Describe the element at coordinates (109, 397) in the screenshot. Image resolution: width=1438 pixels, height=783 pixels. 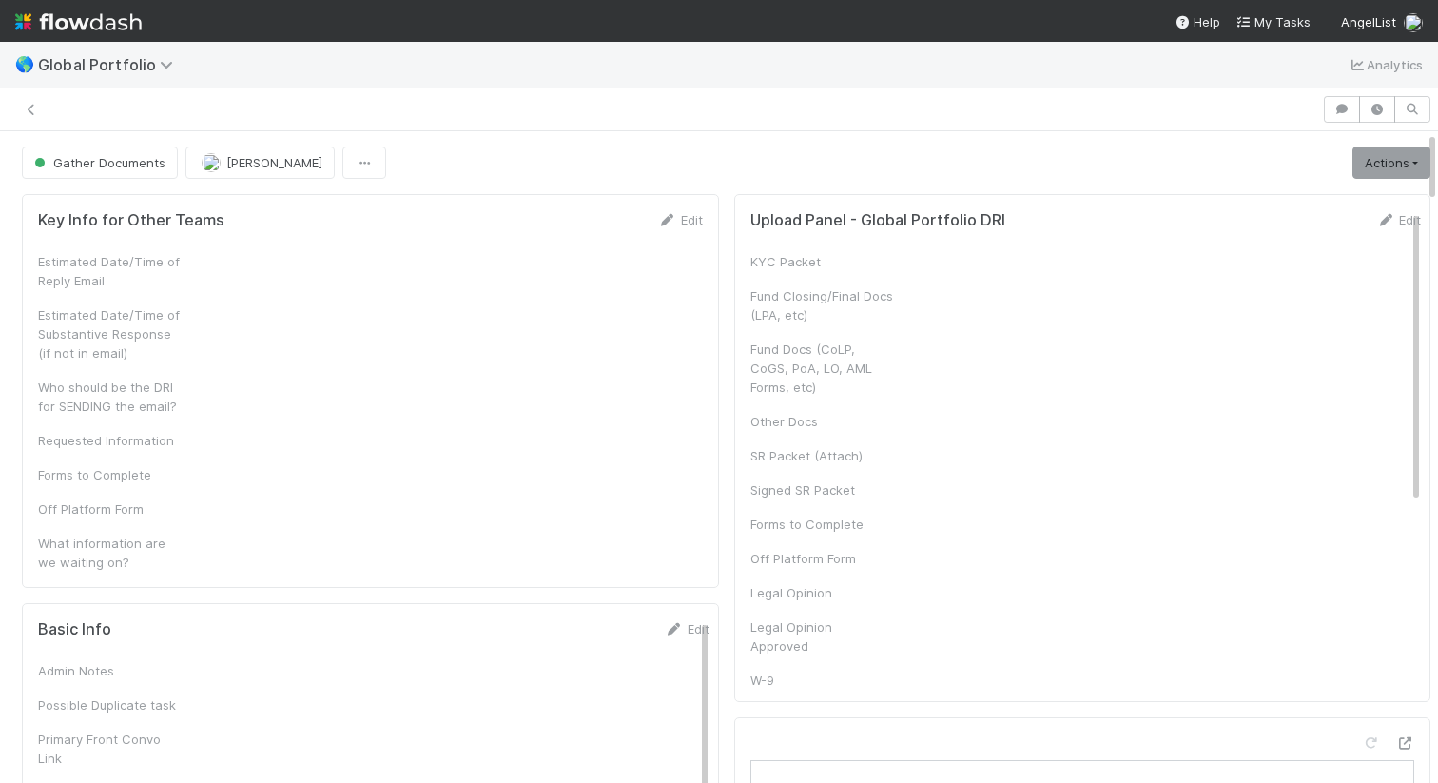
I see `div: Who should be the DRI for SENDING the email?` at that location.